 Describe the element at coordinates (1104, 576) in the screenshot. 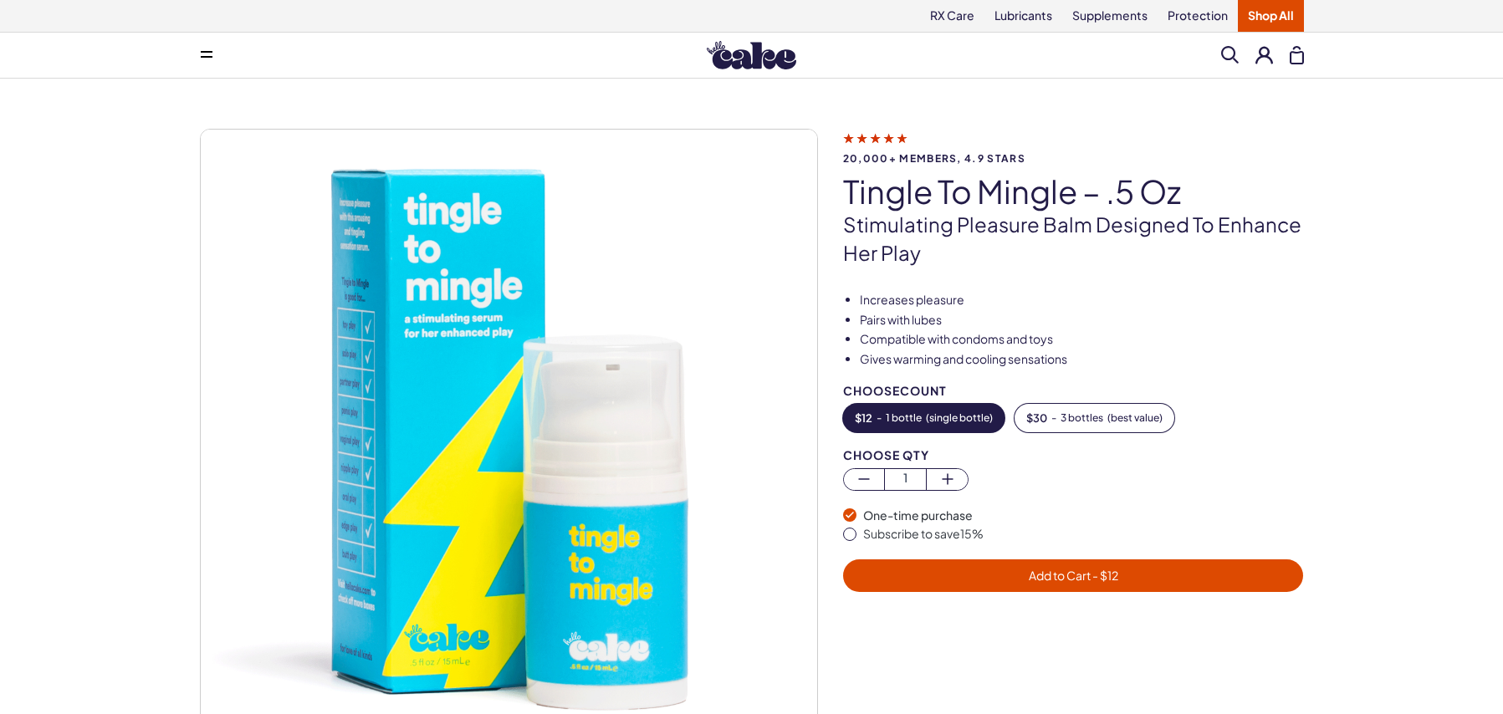

I see `span: - $ 12` at that location.